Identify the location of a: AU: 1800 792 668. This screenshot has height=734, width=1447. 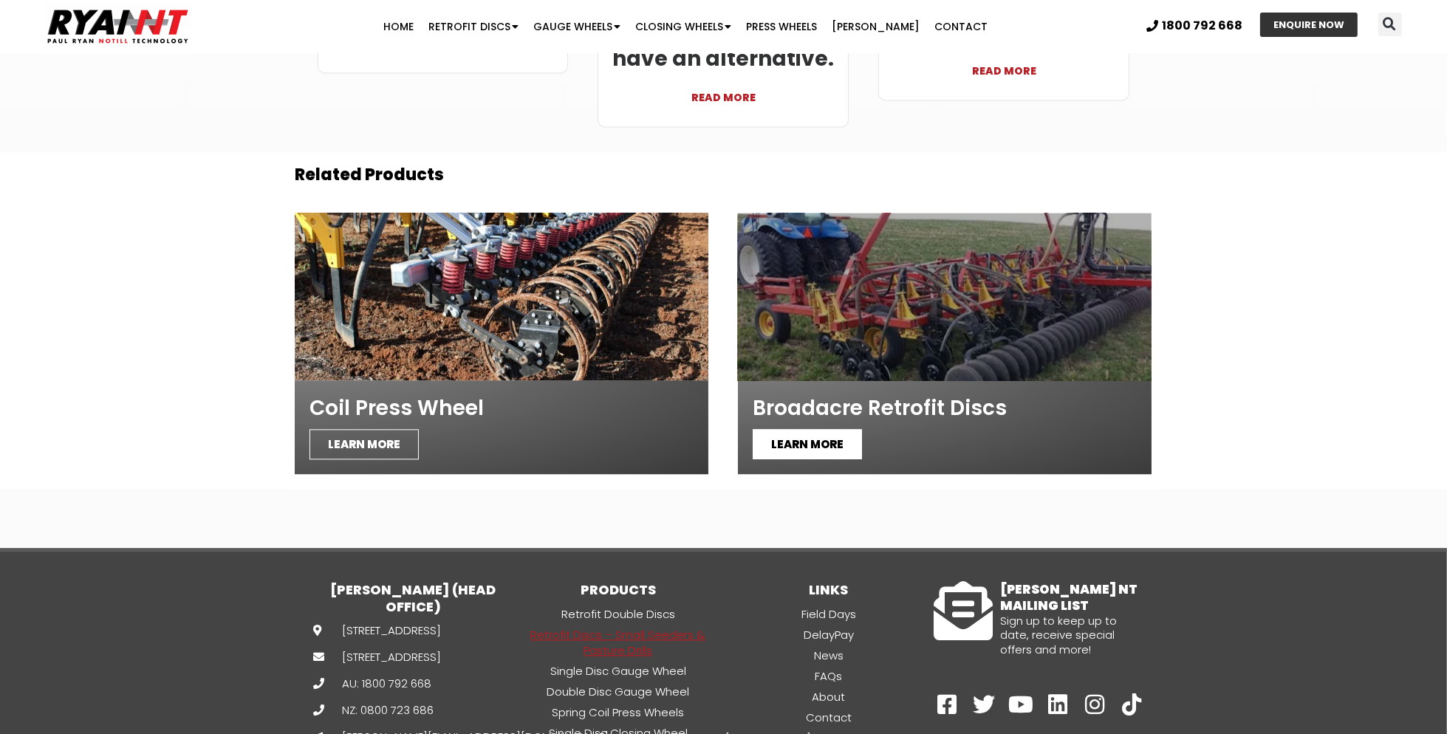
(369, 683).